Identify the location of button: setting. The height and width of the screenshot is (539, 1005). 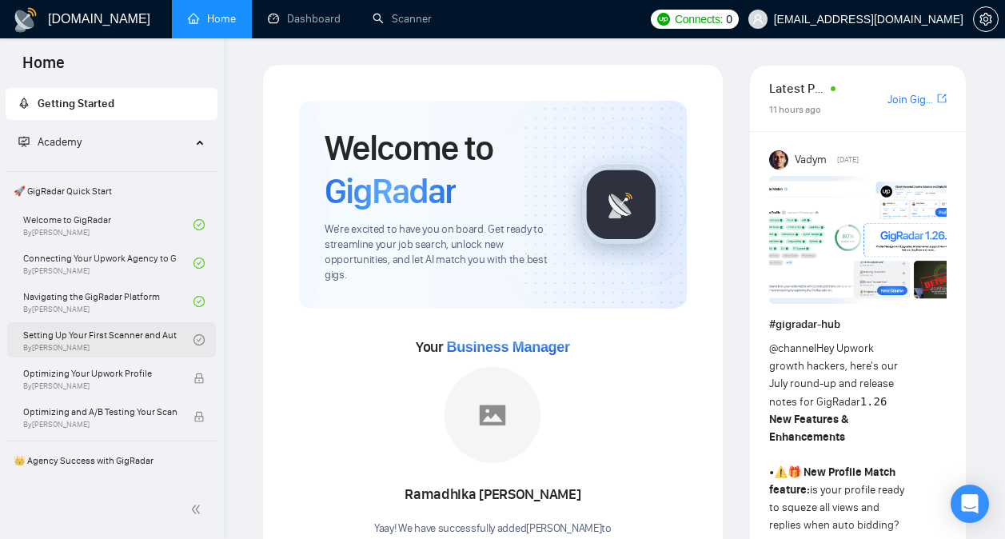
(986, 19).